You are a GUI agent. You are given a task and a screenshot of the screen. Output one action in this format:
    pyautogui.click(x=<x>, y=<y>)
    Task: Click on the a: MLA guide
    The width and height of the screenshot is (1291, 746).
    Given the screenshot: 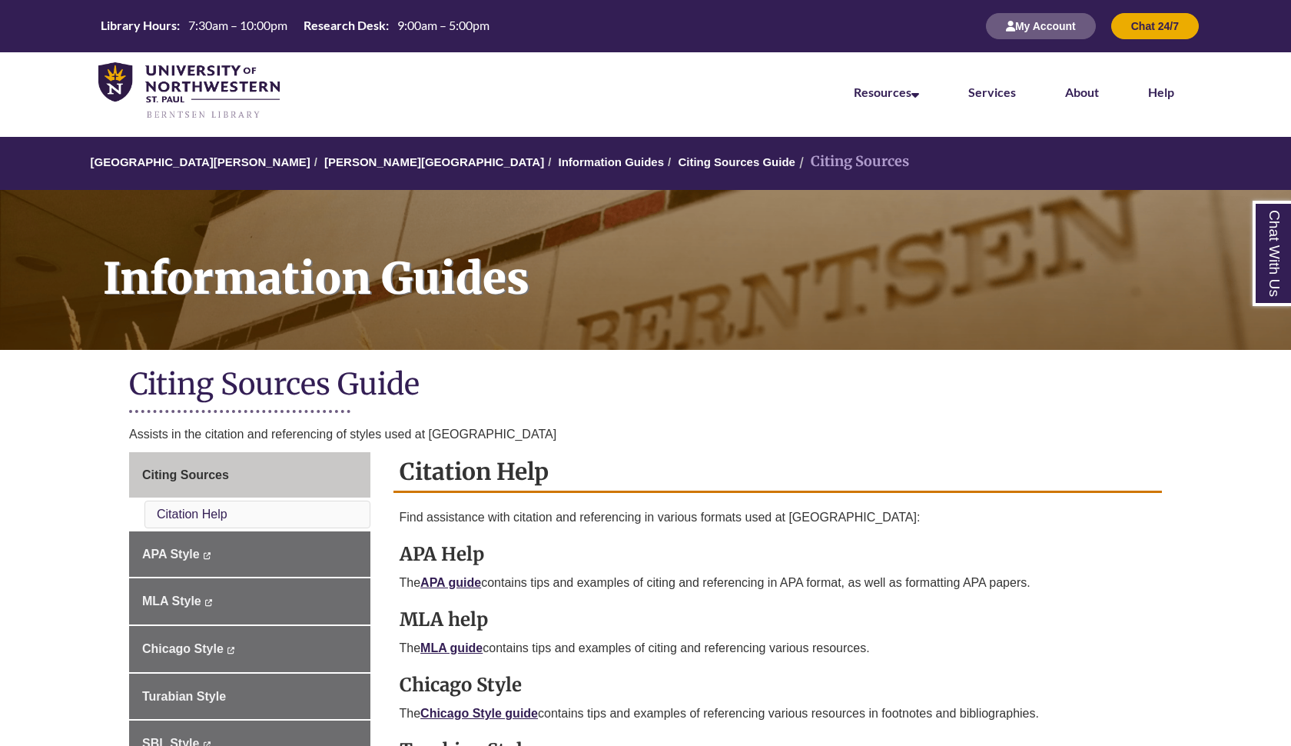 What is the action you would take?
    pyautogui.click(x=451, y=647)
    